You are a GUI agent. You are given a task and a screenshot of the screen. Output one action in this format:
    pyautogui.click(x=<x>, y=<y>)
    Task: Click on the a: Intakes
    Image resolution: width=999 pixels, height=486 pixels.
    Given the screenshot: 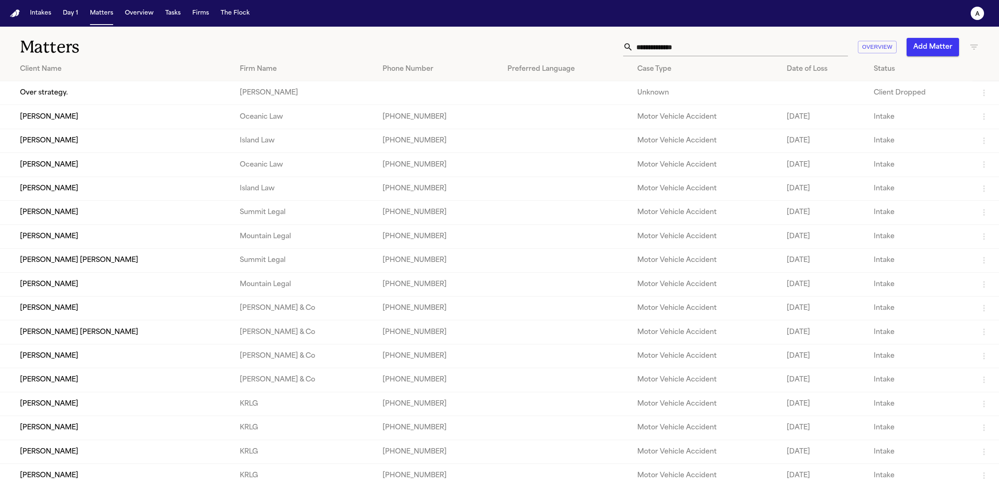 What is the action you would take?
    pyautogui.click(x=40, y=13)
    